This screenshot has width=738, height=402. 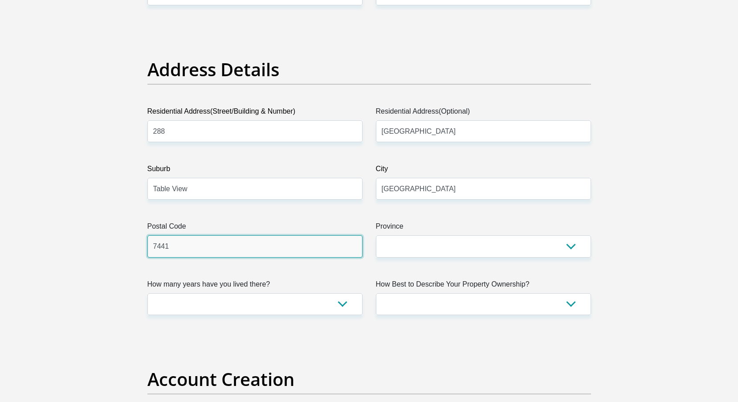 What do you see at coordinates (484, 286) in the screenshot?
I see `label: How Best to Describe Your Property Ownership?` at bounding box center [484, 286].